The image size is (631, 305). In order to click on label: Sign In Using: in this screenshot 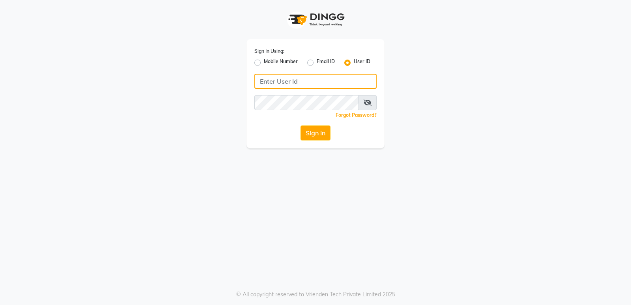, I will do `click(269, 51)`.